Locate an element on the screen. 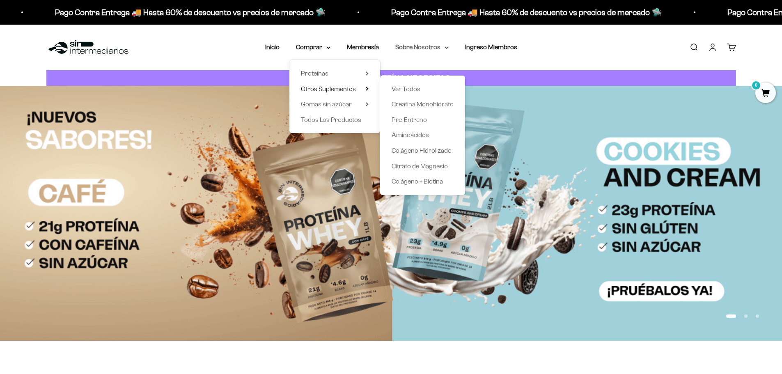 The image size is (782, 374). summary: Sobre Nosotros is located at coordinates (422, 47).